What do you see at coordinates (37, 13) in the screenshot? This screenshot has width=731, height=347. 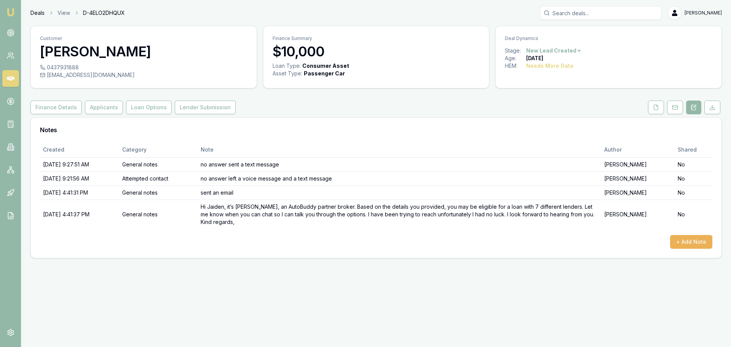 I see `a: Deals` at bounding box center [37, 13].